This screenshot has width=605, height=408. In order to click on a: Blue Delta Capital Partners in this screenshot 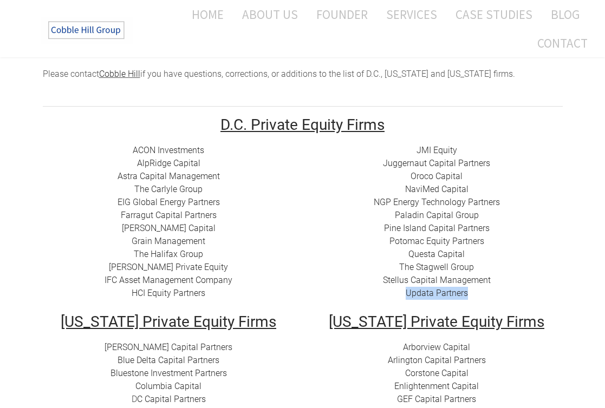, I will do `click(168, 360)`.